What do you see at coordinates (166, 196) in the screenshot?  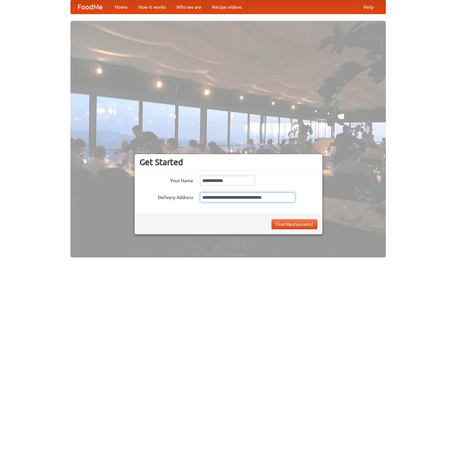 I see `label: Delivery Address` at bounding box center [166, 196].